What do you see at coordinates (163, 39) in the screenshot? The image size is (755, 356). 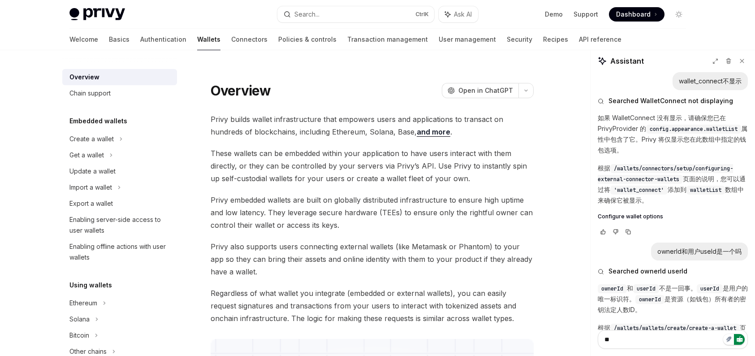 I see `a: Authentication` at bounding box center [163, 39].